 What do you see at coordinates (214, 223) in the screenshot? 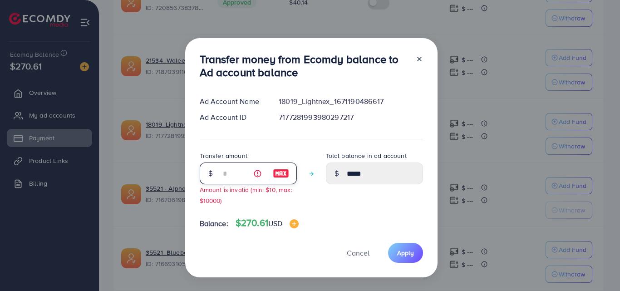
I see `span: Balance:` at bounding box center [214, 223].